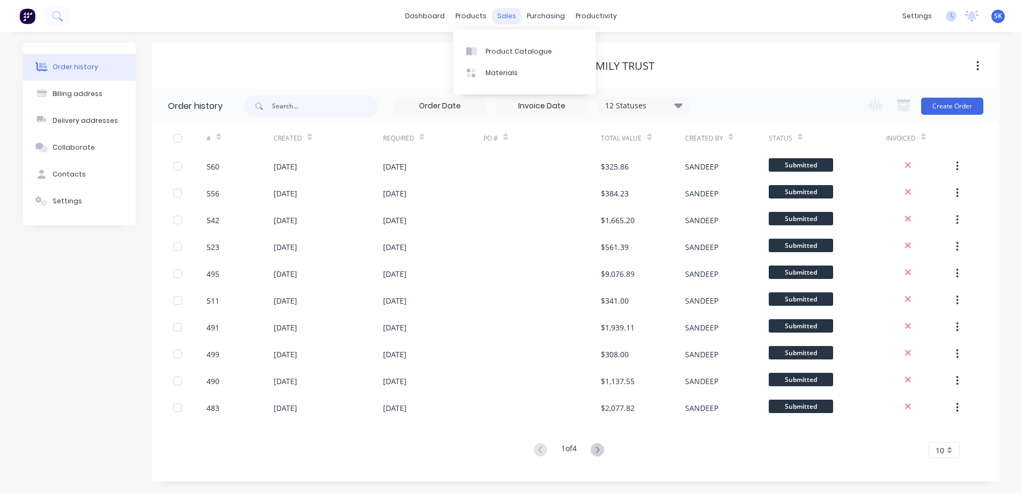  What do you see at coordinates (952, 106) in the screenshot?
I see `button: Create Order` at bounding box center [952, 106].